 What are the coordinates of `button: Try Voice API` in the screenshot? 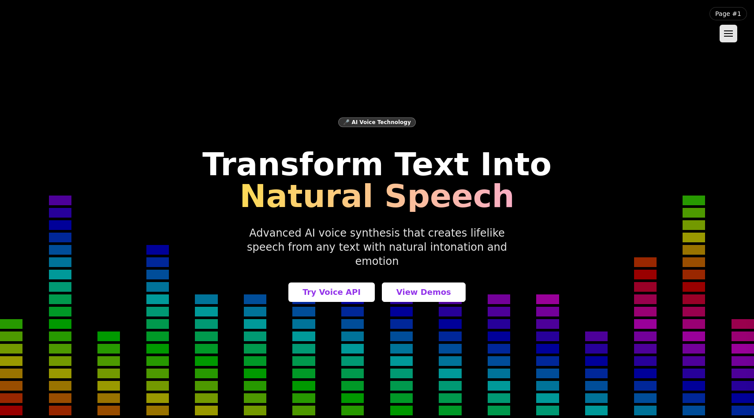 It's located at (332, 292).